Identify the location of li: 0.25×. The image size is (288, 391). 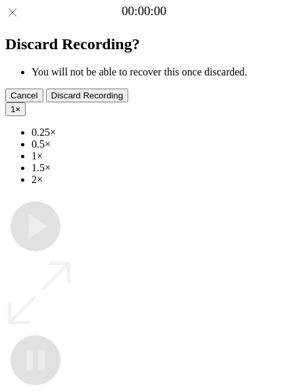
(157, 133).